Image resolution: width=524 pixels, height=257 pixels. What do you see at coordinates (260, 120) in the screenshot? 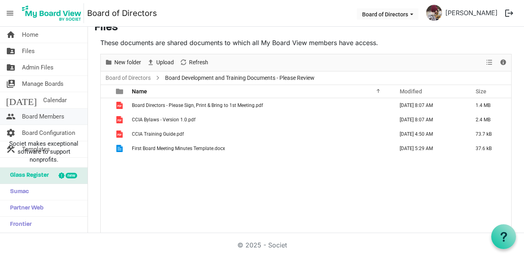
I see `td: CCIA Bylaws - Version 1.0.pdf is template cell column header Name` at bounding box center [260, 120].